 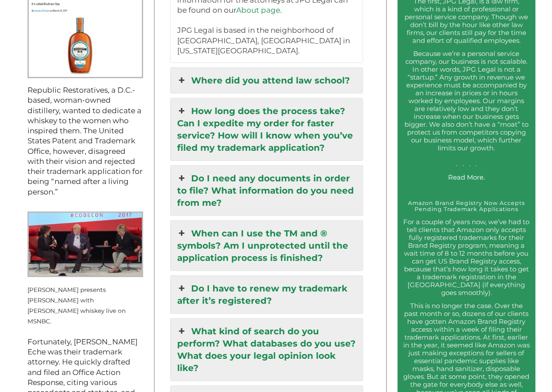 I want to click on a: About page, so click(x=258, y=10).